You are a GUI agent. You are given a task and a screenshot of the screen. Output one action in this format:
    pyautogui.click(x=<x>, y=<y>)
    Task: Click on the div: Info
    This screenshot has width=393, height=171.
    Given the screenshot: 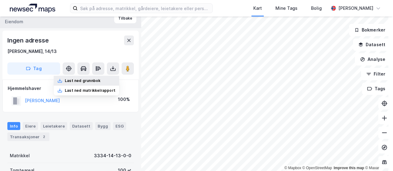 What is the action you would take?
    pyautogui.click(x=14, y=126)
    